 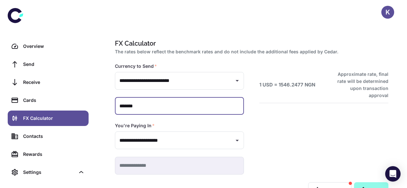 What do you see at coordinates (54, 154) in the screenshot?
I see `div: Rewards` at bounding box center [54, 154].